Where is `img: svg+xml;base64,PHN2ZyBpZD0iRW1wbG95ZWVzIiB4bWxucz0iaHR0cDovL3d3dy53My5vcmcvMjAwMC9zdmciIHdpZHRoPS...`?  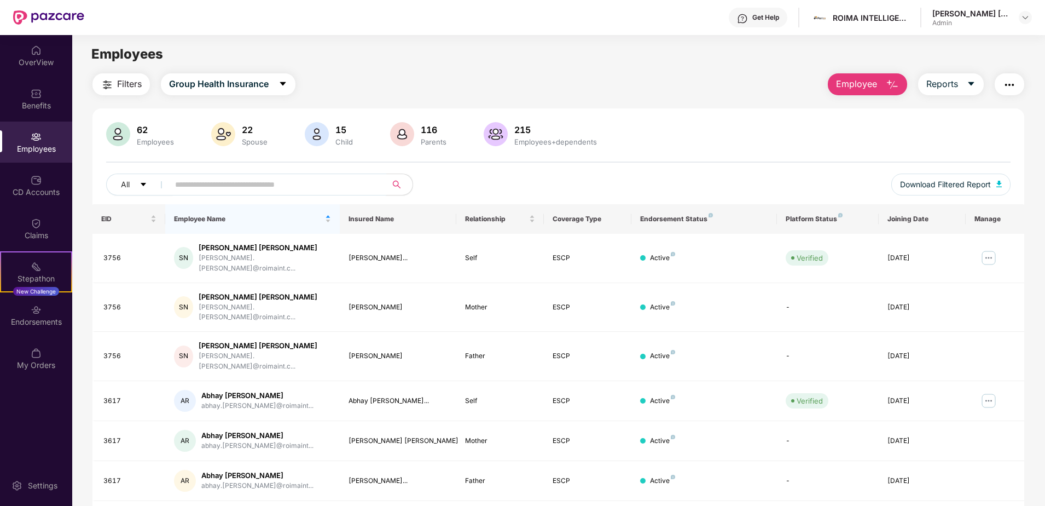 img: svg+xml;base64,PHN2ZyBpZD0iRW1wbG95ZWVzIiB4bWxucz0iaHR0cDovL3d3dy53My5vcmcvMjAwMC9zdmciIHdpZHRoPS... is located at coordinates (36, 137).